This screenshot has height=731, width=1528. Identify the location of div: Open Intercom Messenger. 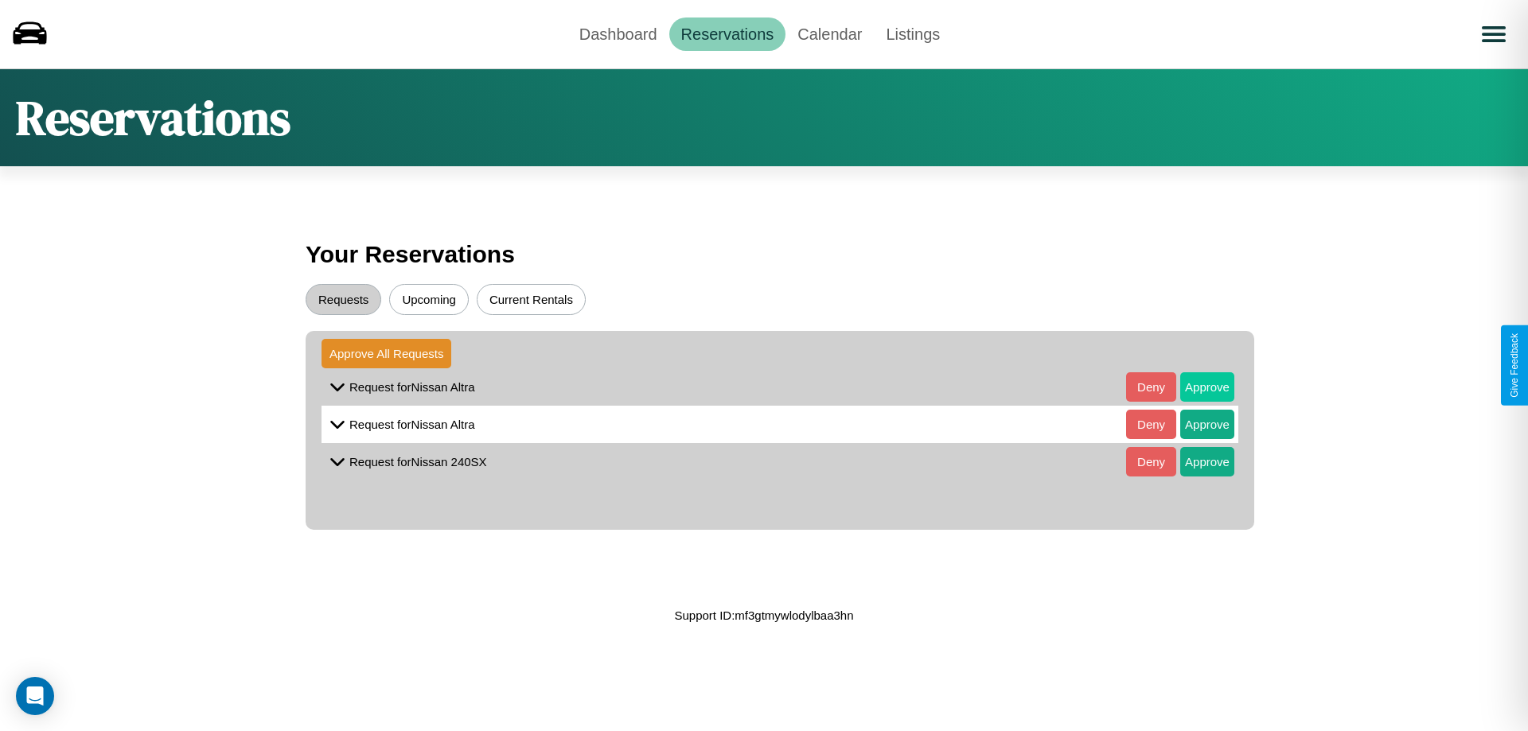
(35, 696).